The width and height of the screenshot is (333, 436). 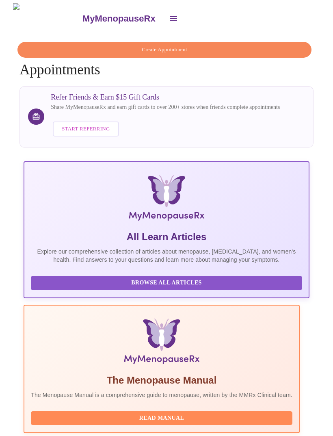 I want to click on button: Create Appointment, so click(x=164, y=50).